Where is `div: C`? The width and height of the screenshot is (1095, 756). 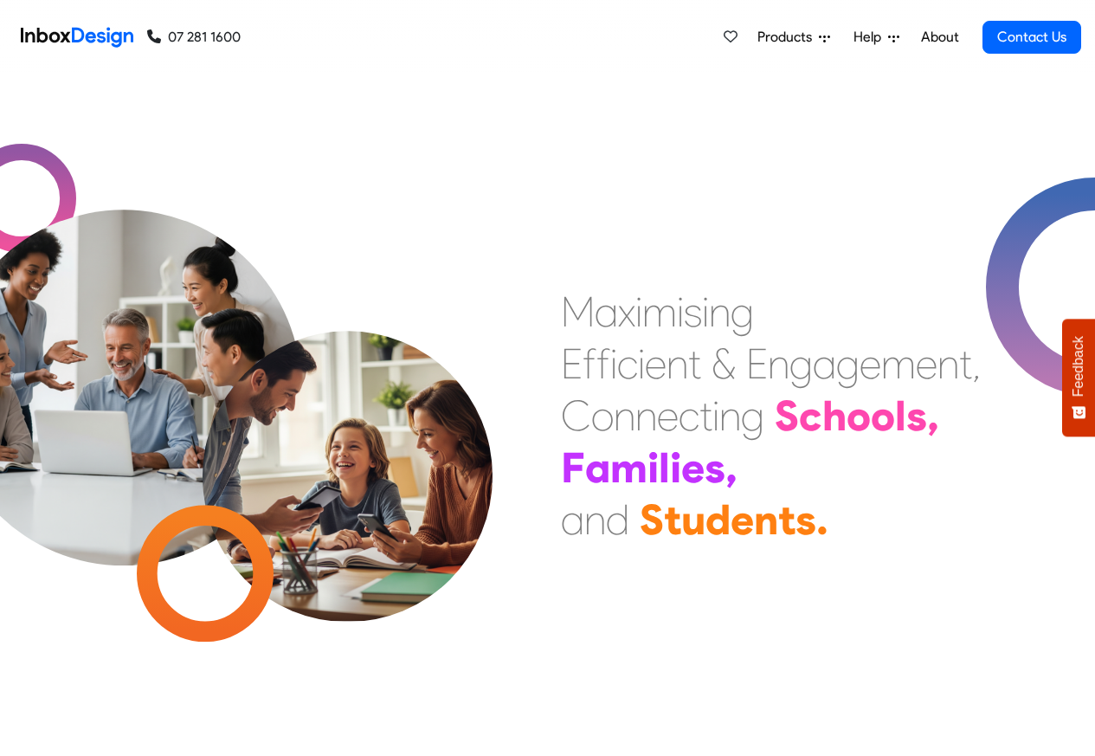
div: C is located at coordinates (576, 416).